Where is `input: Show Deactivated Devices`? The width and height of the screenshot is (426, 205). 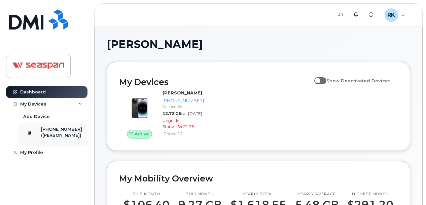 input: Show Deactivated Devices is located at coordinates (317, 77).